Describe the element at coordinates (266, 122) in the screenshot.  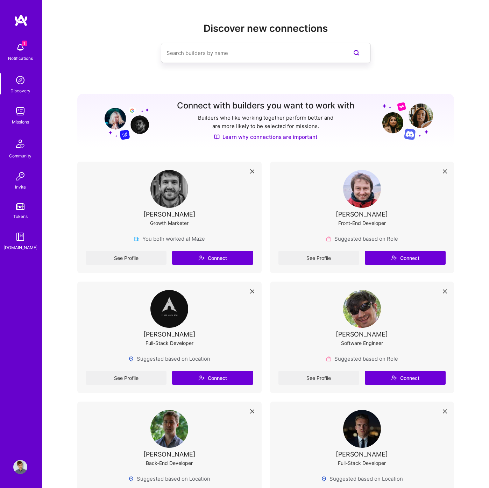
I see `p: Builders who like working together perform better and are more likely to be selected for missions.` at that location.